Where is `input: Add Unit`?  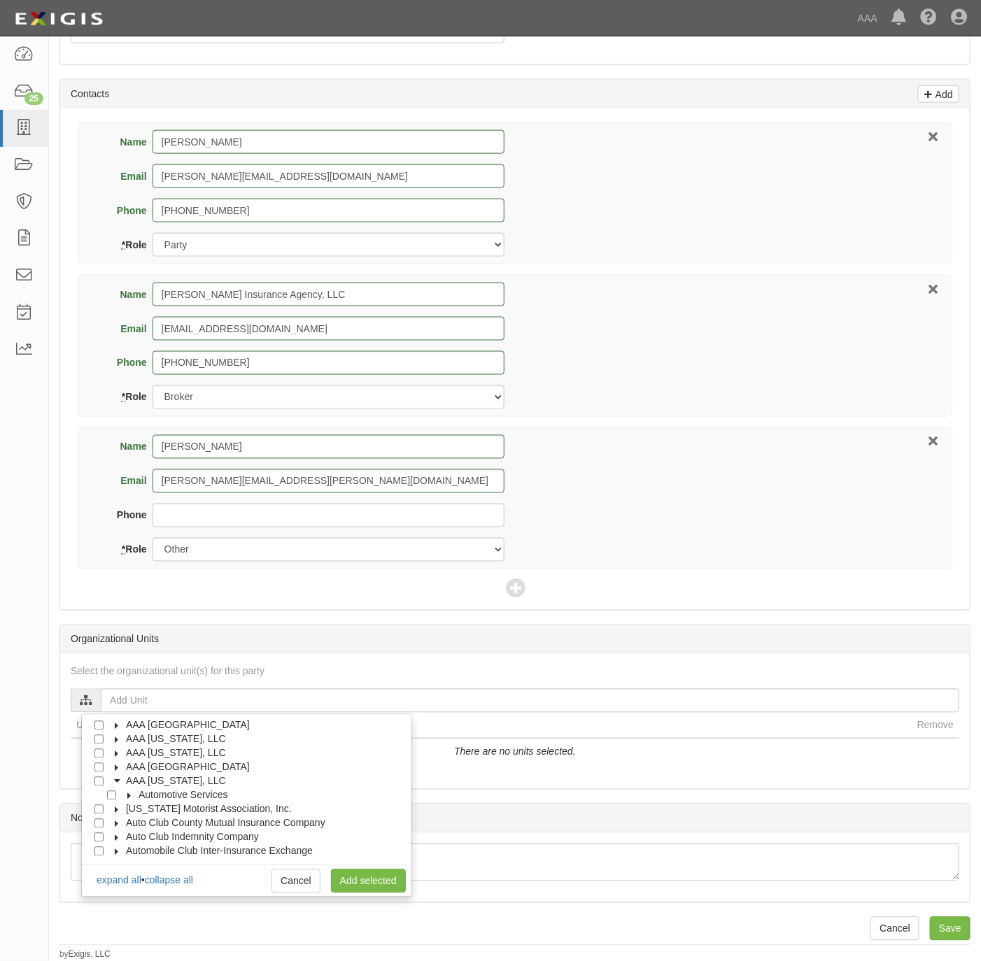
input: Add Unit is located at coordinates (530, 701).